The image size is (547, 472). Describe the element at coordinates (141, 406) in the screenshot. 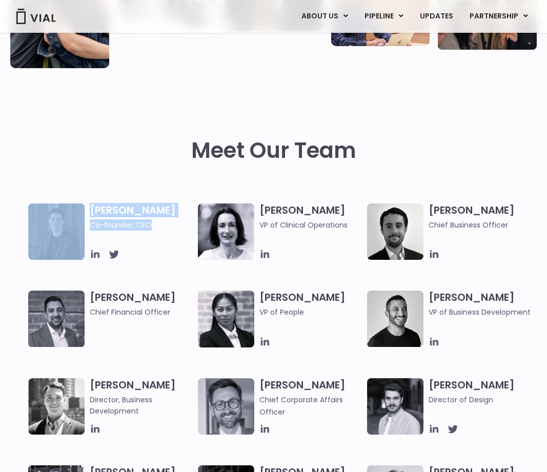

I see `span: Director, Business Development` at that location.